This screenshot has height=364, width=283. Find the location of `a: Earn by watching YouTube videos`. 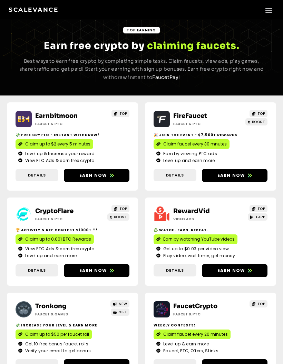

a: Earn by watching YouTube videos is located at coordinates (195, 239).